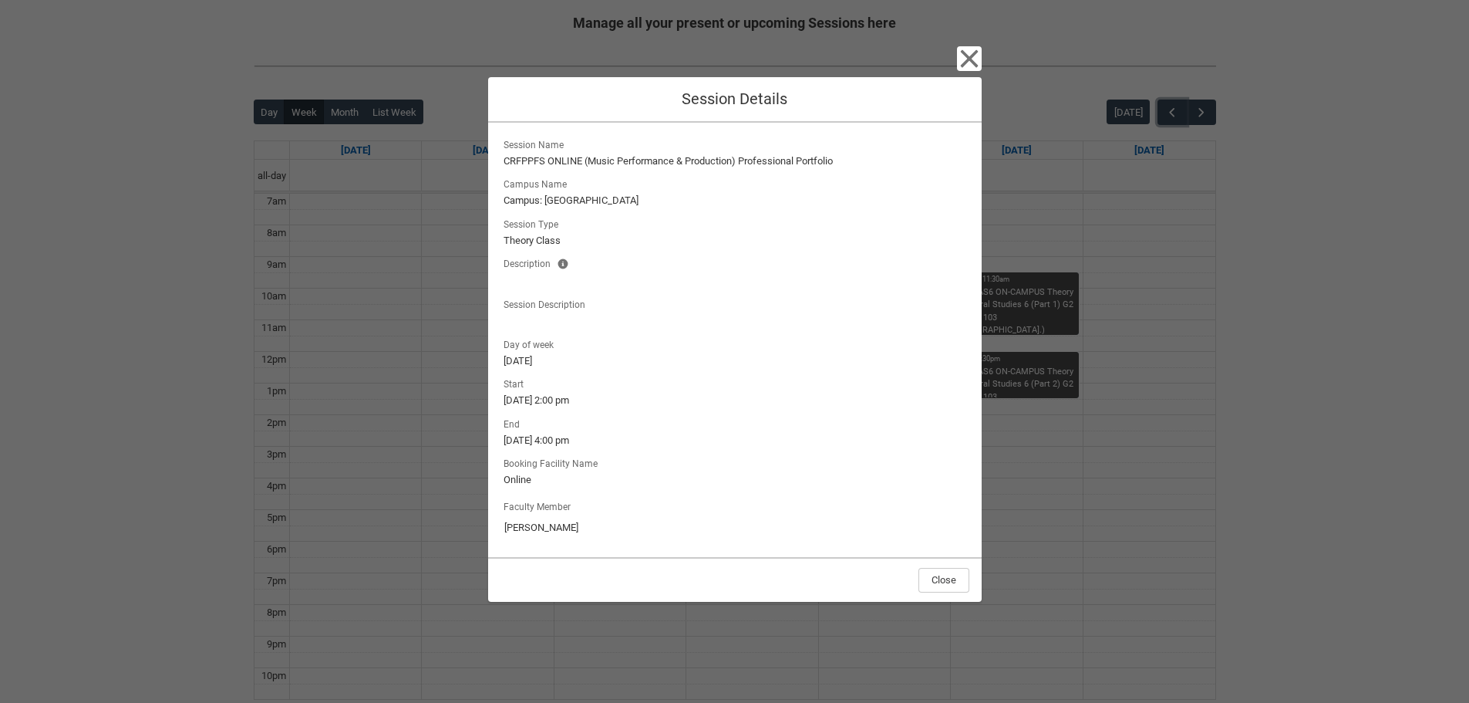 The image size is (1469, 703). What do you see at coordinates (554, 462) in the screenshot?
I see `span: Booking Facility Name` at bounding box center [554, 462].